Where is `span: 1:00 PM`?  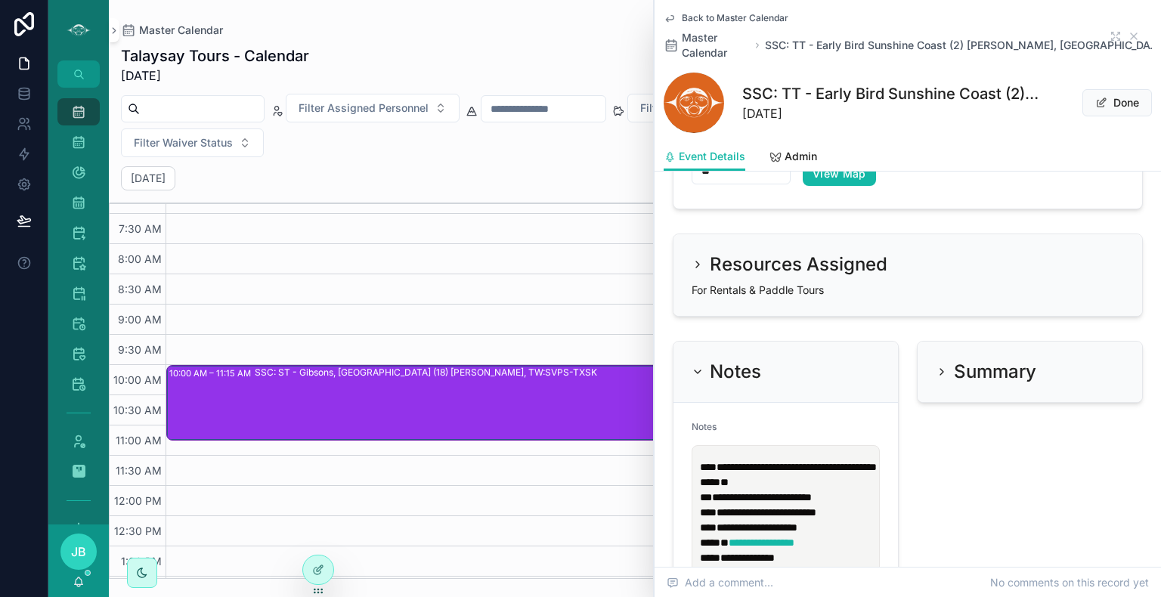
span: 1:00 PM is located at coordinates (141, 561).